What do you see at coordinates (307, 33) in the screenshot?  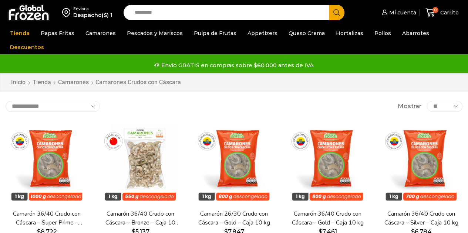 I see `a: Queso Crema` at bounding box center [307, 33].